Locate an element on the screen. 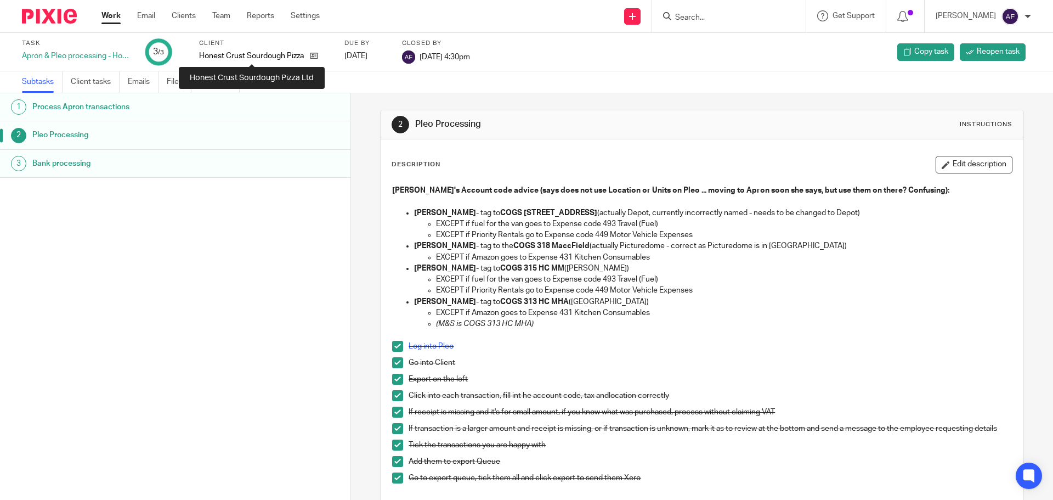  a: Reports is located at coordinates (261, 16).